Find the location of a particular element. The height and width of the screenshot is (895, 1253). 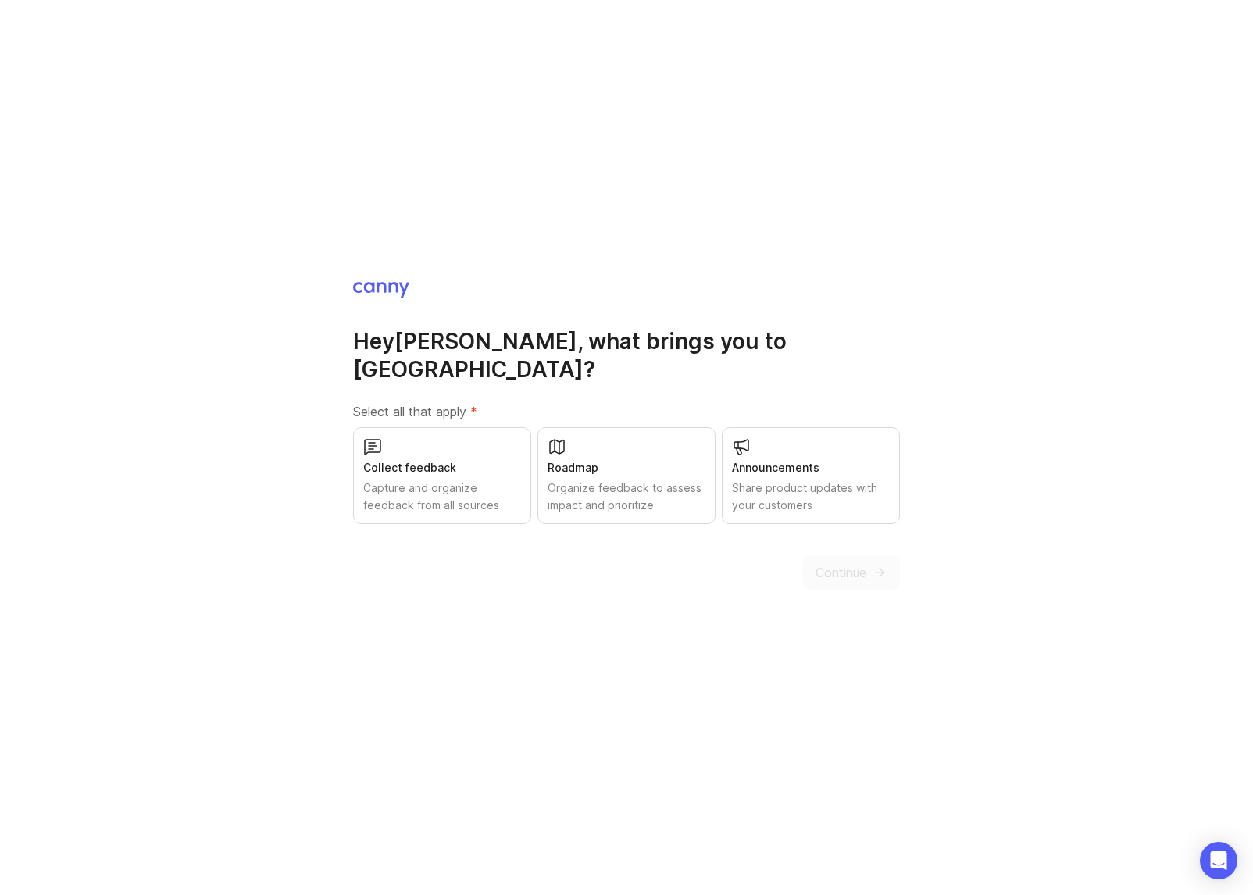

button: AnnouncementsShare product updates with your customers is located at coordinates (811, 476).